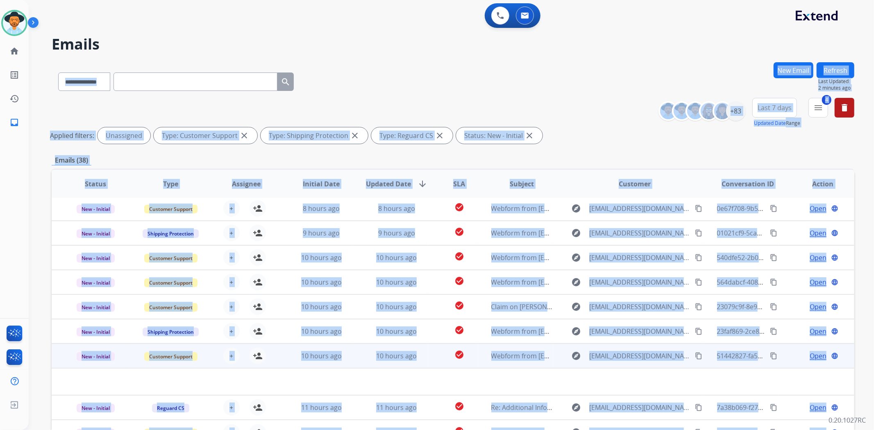 The height and width of the screenshot is (430, 874). What do you see at coordinates (286, 82) in the screenshot?
I see `mat-icon: search` at bounding box center [286, 82].